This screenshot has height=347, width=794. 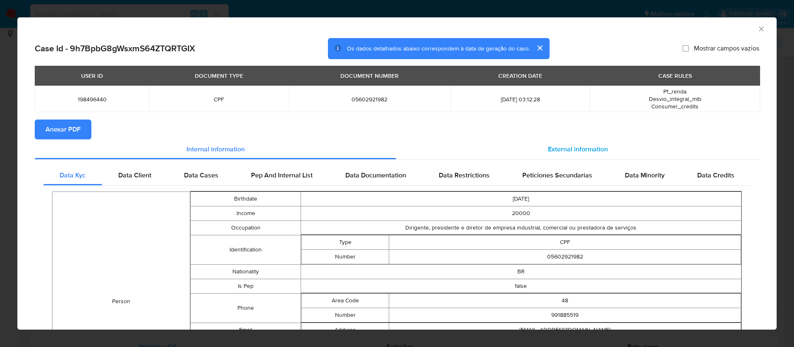 I want to click on td: CPF, so click(x=565, y=242).